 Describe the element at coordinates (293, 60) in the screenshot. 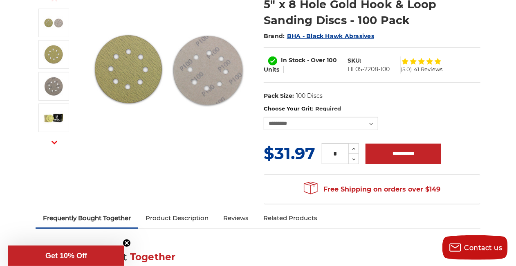

I see `span: In Stock` at that location.